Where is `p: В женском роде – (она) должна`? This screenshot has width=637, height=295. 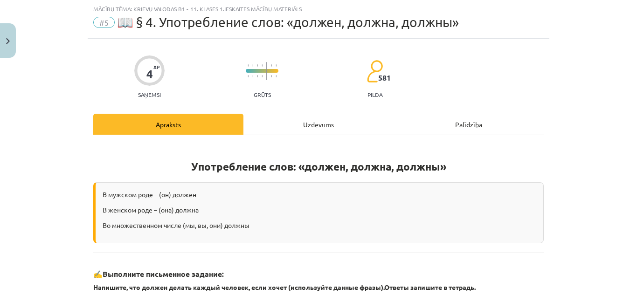
p: В женском роде – (она) должна is located at coordinates (320, 210).